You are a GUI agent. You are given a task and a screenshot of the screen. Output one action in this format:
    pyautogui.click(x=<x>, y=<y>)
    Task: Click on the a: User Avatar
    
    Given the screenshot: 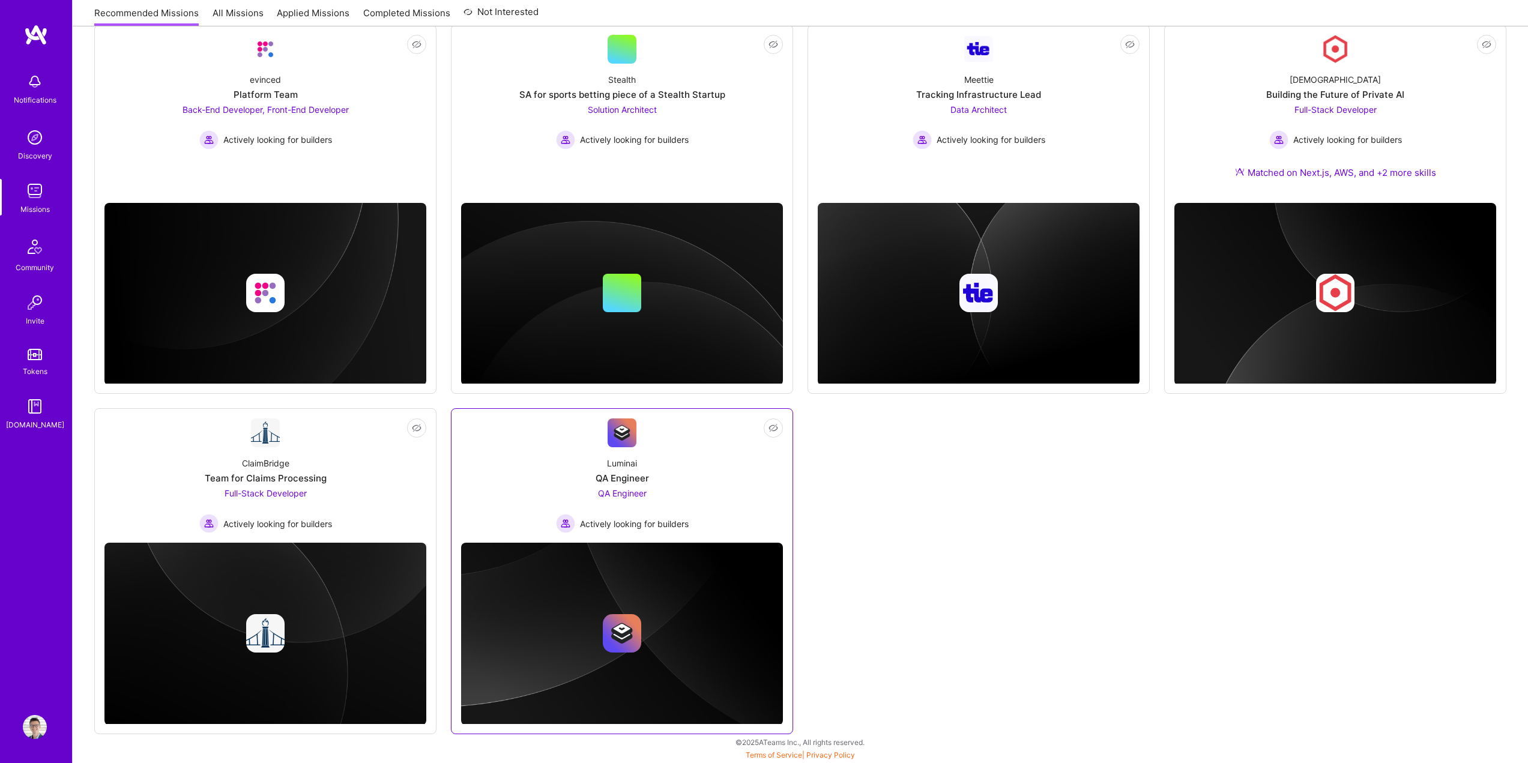 What is the action you would take?
    pyautogui.click(x=35, y=727)
    